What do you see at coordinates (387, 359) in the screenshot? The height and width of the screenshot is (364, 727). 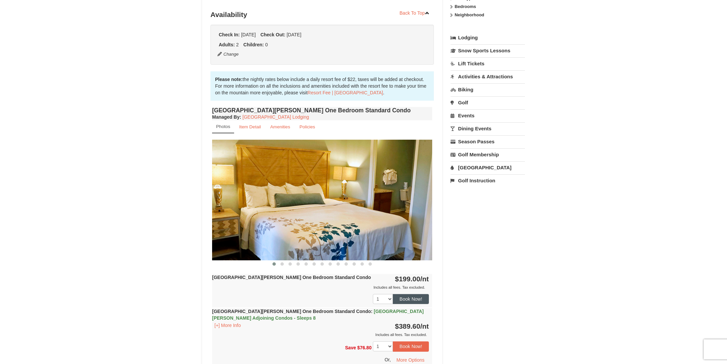 I see `span: Or,` at bounding box center [387, 359].